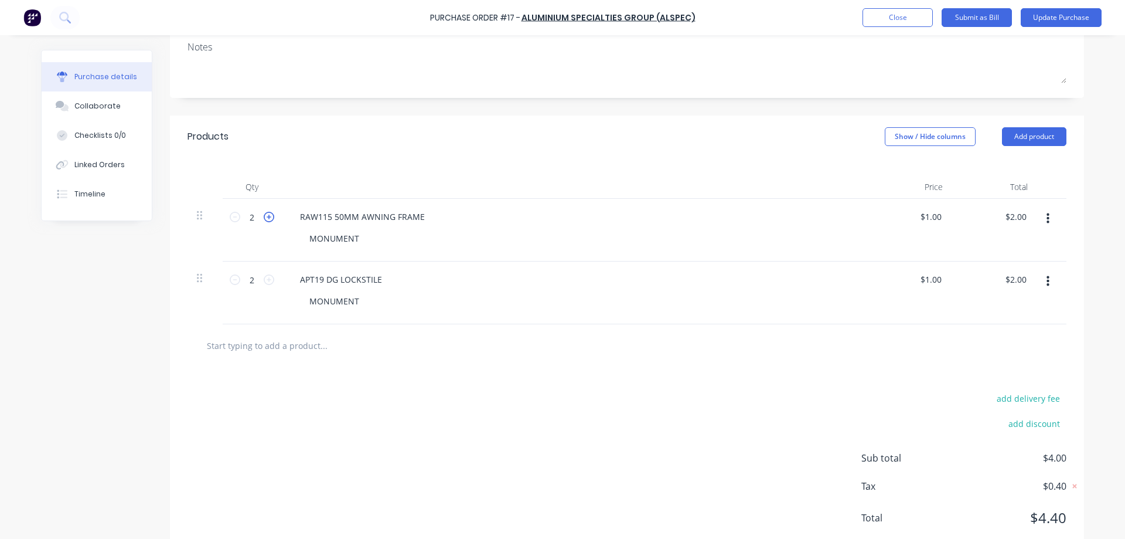 The height and width of the screenshot is (539, 1125). I want to click on span: Sub total, so click(906, 458).